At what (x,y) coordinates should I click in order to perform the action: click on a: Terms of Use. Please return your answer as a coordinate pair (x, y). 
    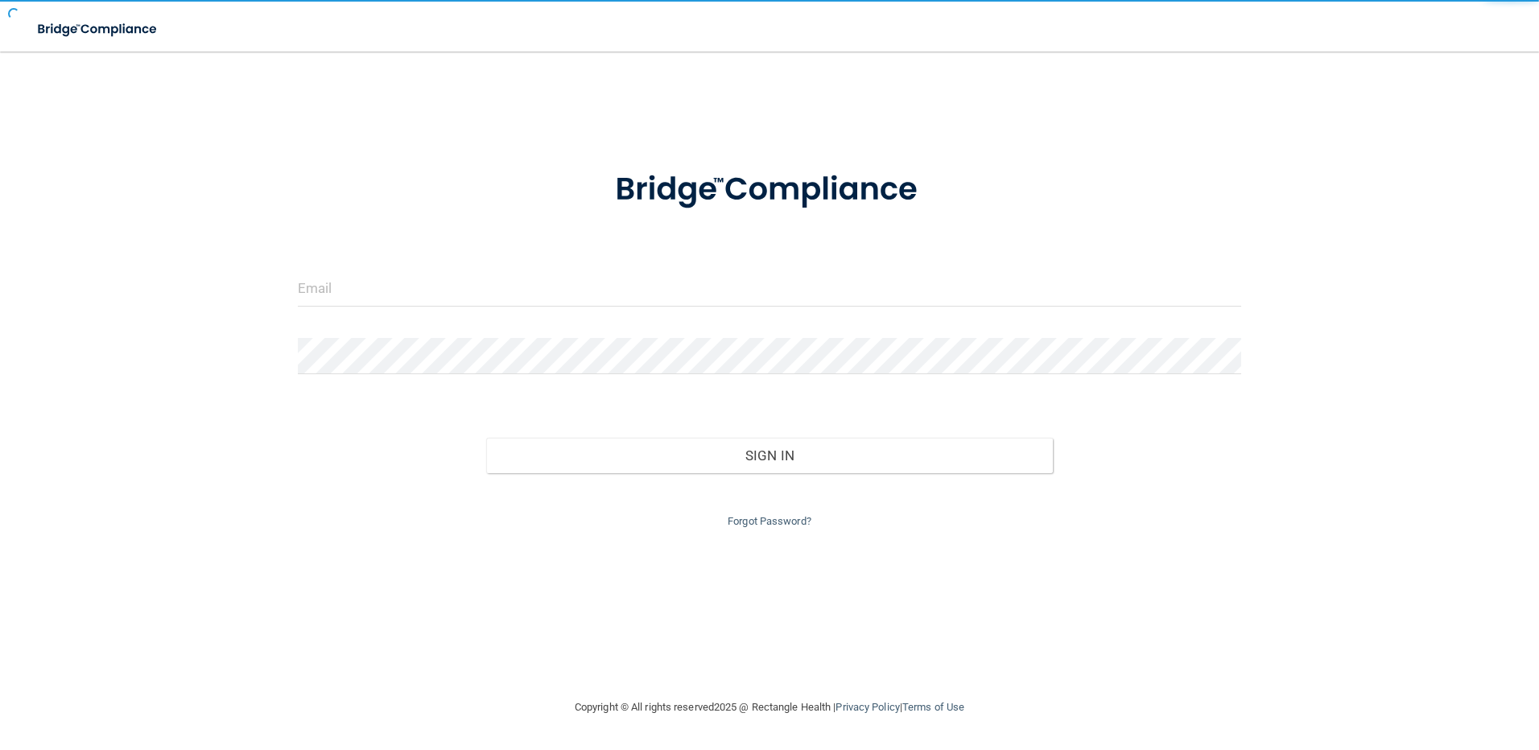
    Looking at the image, I should click on (933, 707).